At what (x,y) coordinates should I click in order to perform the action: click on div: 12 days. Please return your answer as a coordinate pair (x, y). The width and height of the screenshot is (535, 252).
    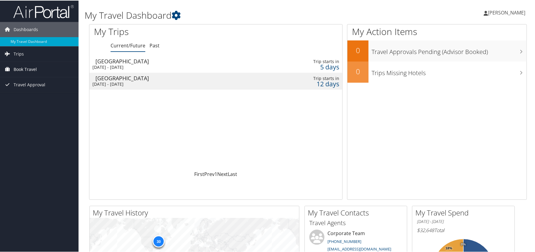
    Looking at the image, I should click on (312, 83).